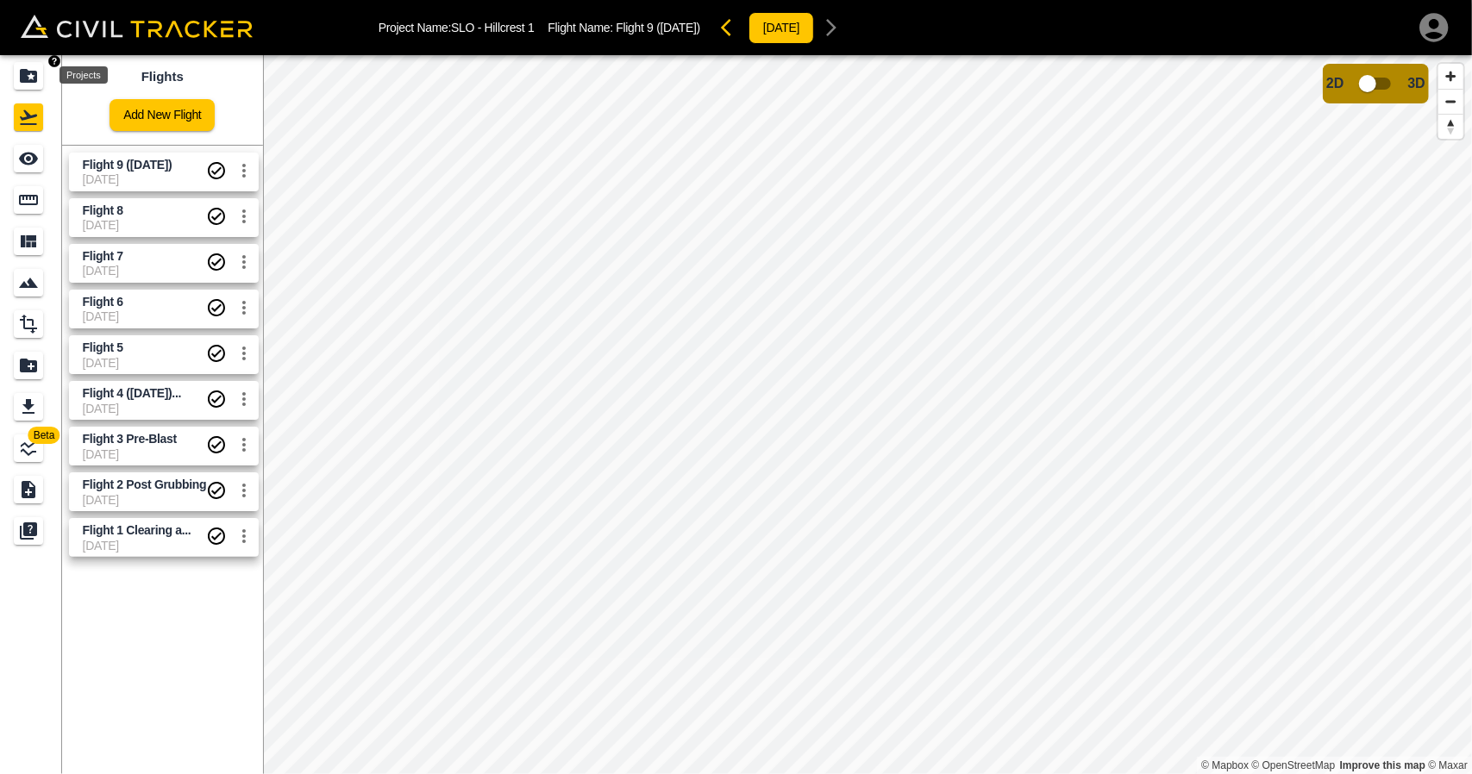 This screenshot has width=1472, height=774. I want to click on span: 3D, so click(1417, 84).